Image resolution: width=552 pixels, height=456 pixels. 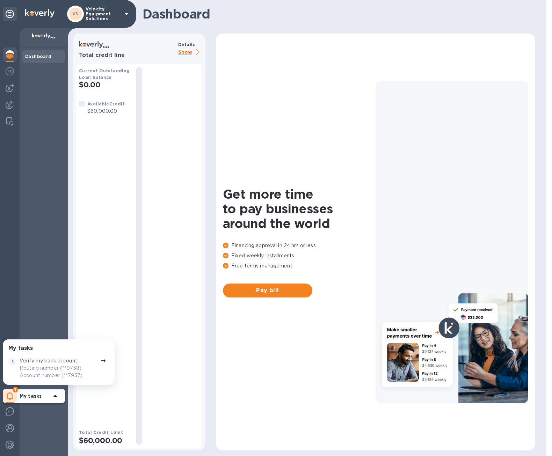 What do you see at coordinates (49, 361) in the screenshot?
I see `p: Verify my bank account.` at bounding box center [49, 361].